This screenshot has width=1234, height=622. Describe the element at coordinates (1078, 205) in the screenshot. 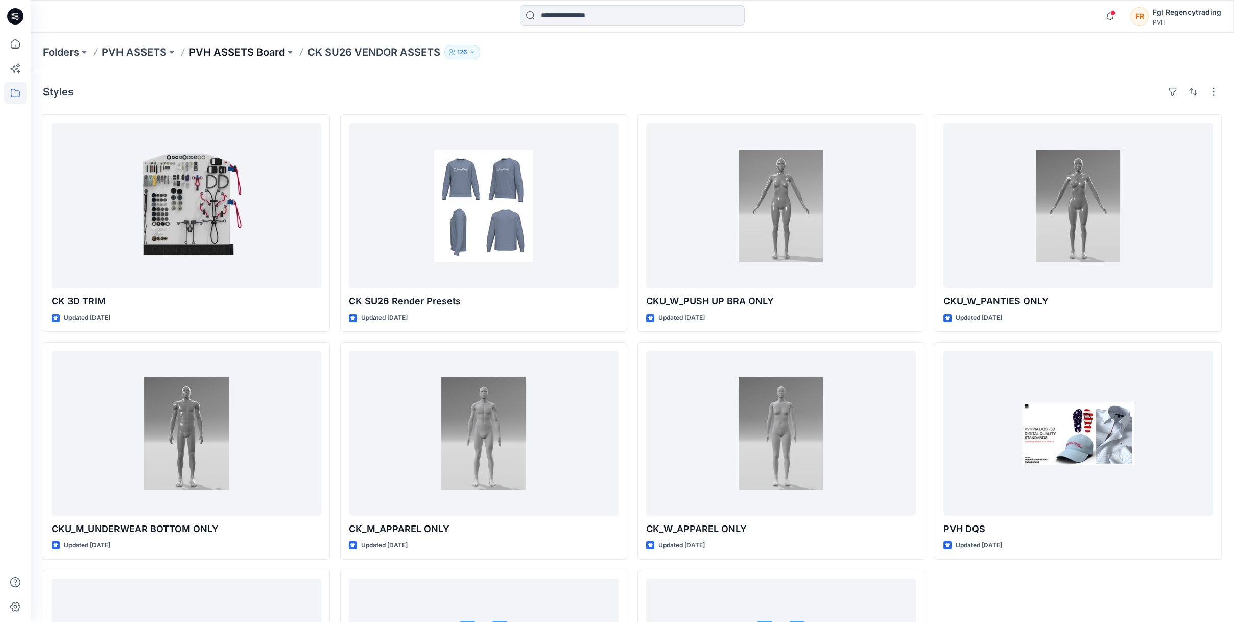

I see `a: CKU_W_PANTIES ONLY` at that location.